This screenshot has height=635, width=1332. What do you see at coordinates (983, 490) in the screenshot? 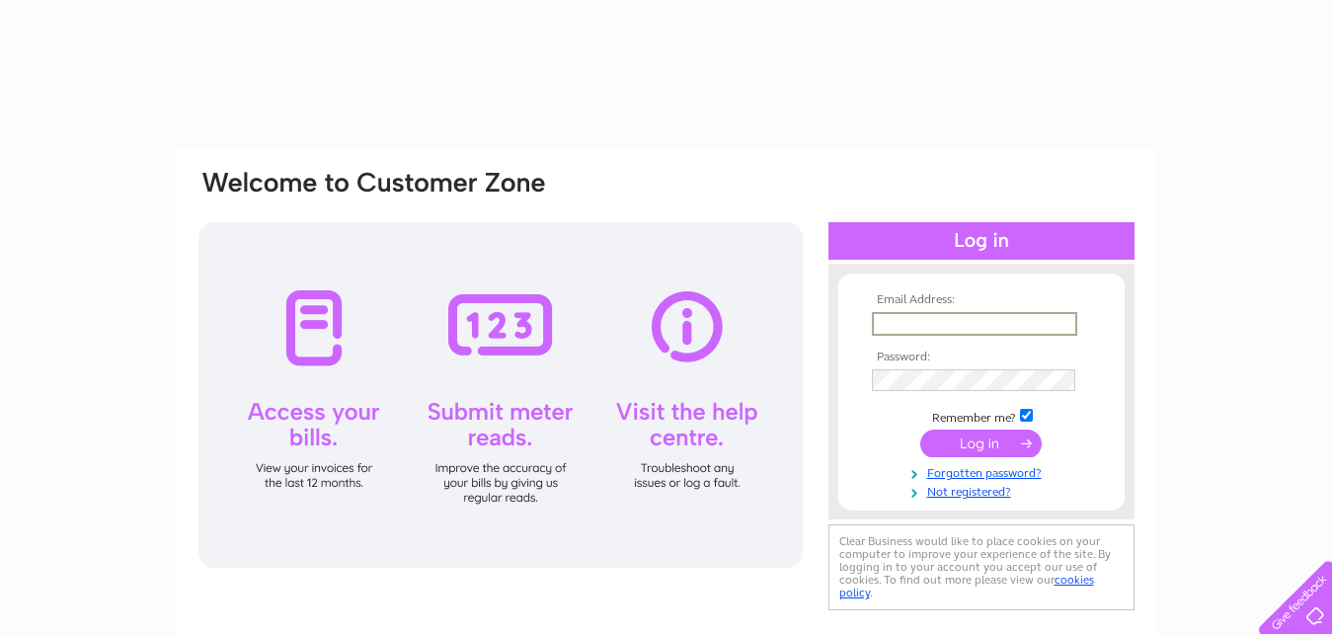
I see `a: Not registered?` at bounding box center [983, 490].